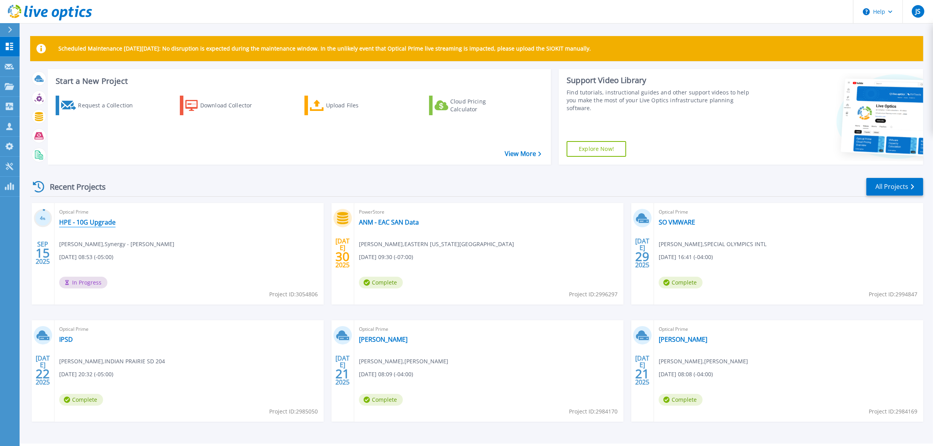 This screenshot has width=933, height=446. Describe the element at coordinates (357, 105) in the screenshot. I see `div: Upload Files` at that location.